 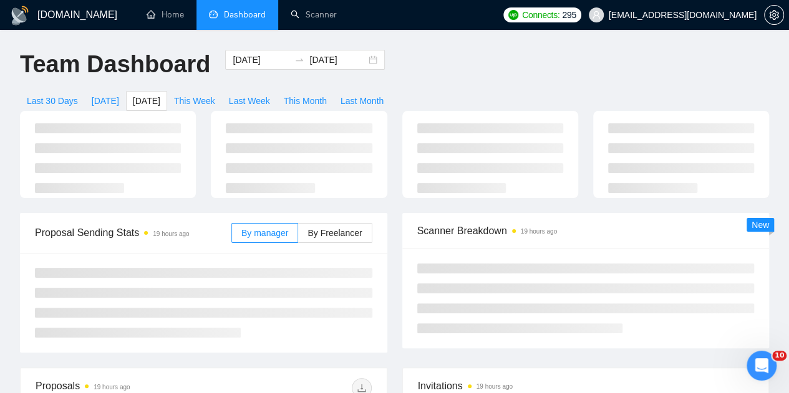 What do you see at coordinates (249, 101) in the screenshot?
I see `button: Last Week` at bounding box center [249, 101].